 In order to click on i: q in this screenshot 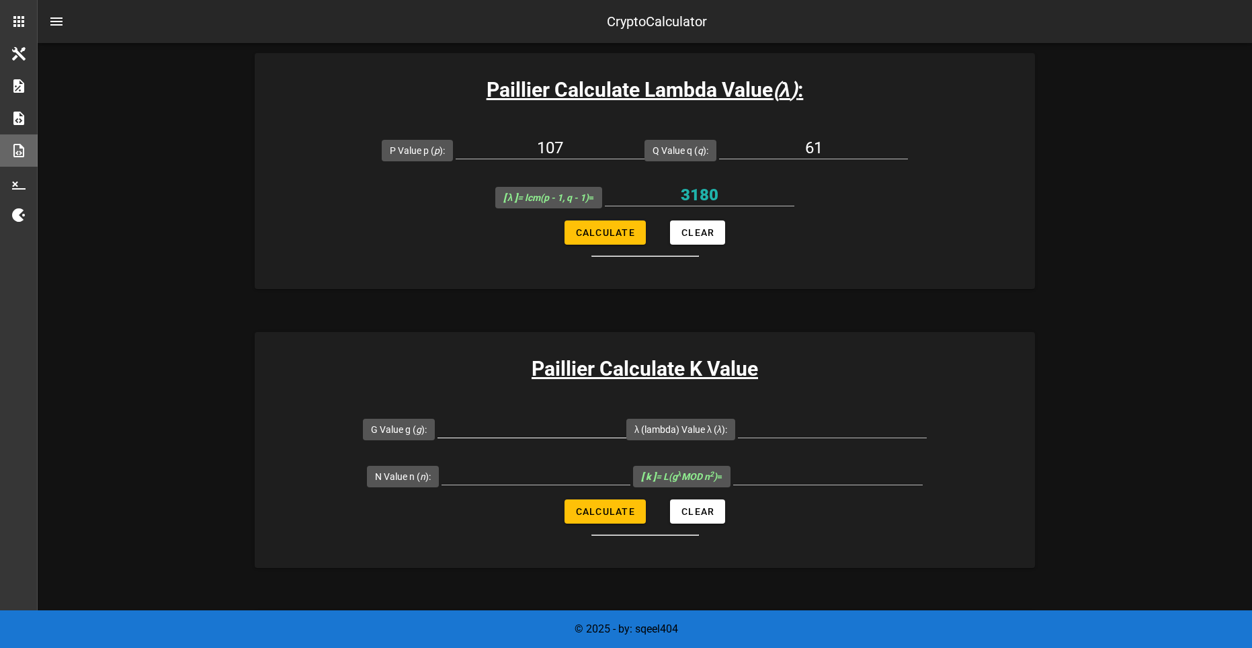, I will do `click(700, 150)`.